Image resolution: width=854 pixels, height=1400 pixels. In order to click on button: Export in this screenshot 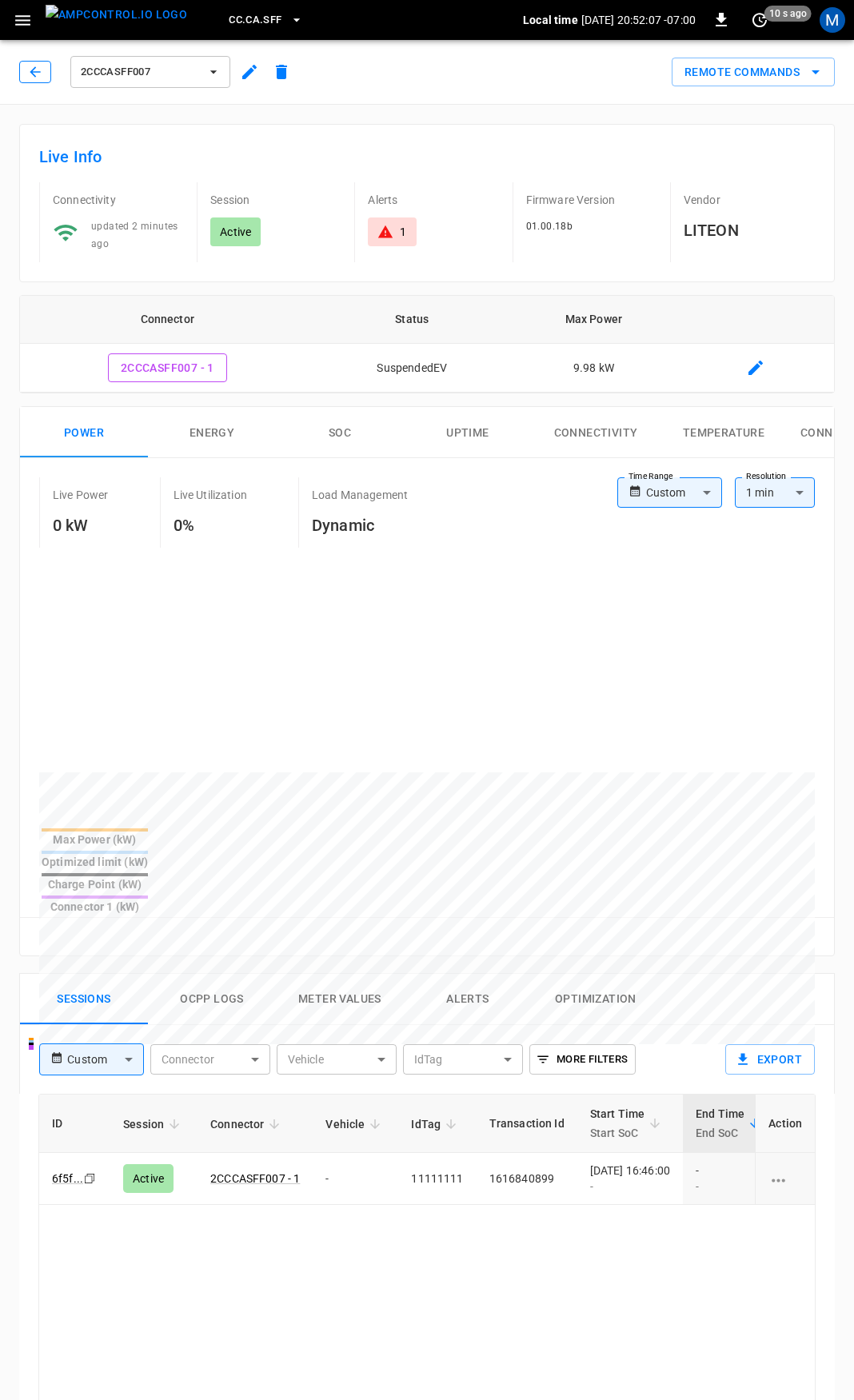, I will do `click(771, 1060)`.